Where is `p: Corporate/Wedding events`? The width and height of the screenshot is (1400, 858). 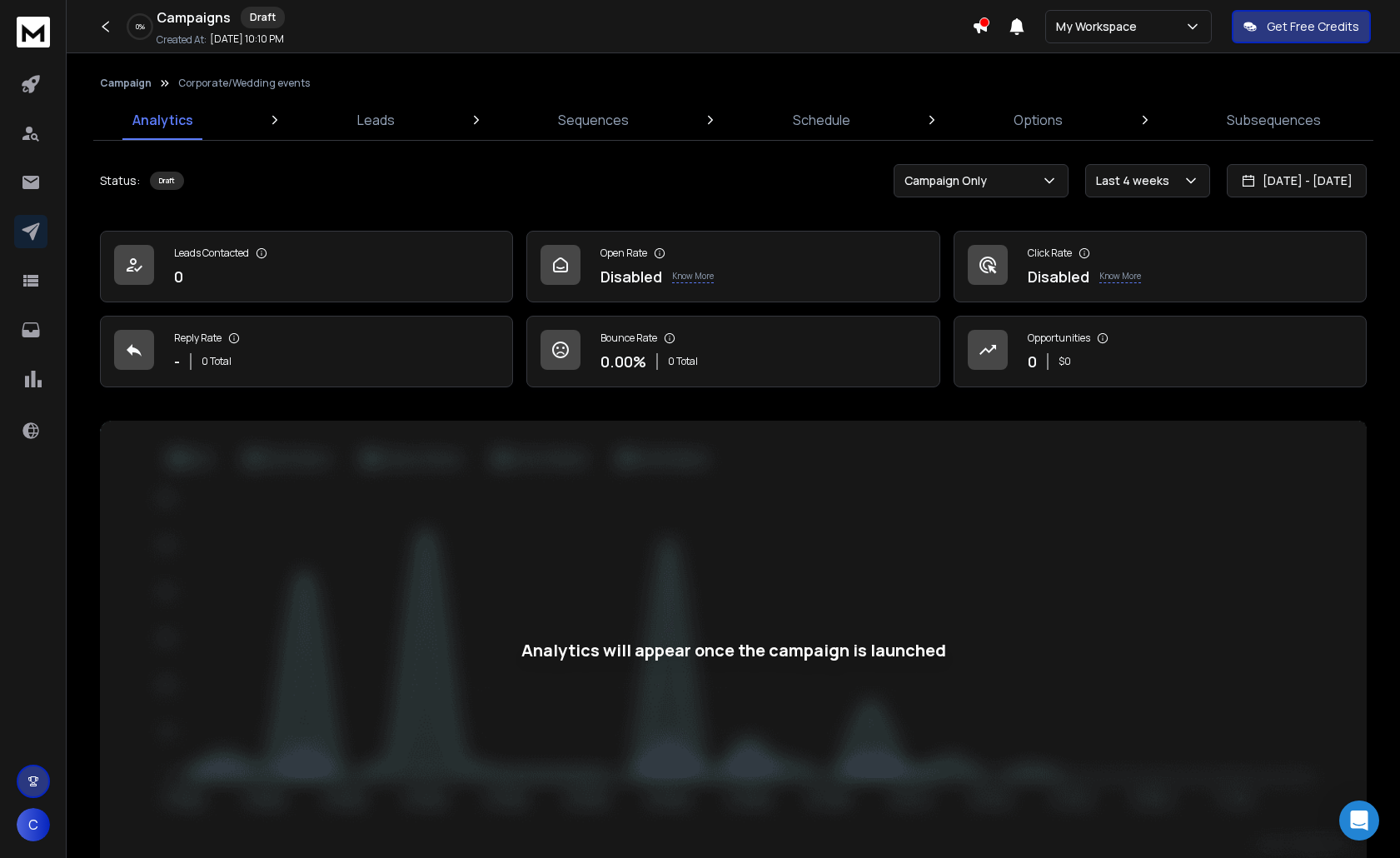
p: Corporate/Wedding events is located at coordinates (244, 83).